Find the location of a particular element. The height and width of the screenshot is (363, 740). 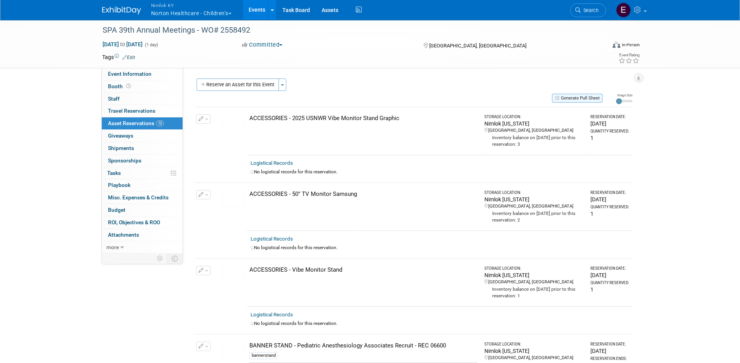

a: ROI, Objectives & ROO is located at coordinates (142, 222).